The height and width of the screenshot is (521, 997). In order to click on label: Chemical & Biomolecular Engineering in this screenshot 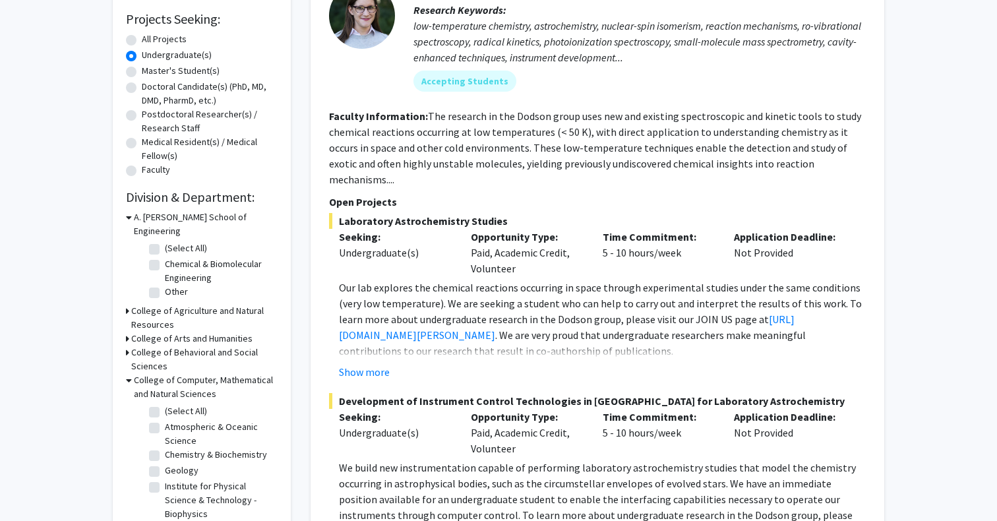, I will do `click(220, 271)`.